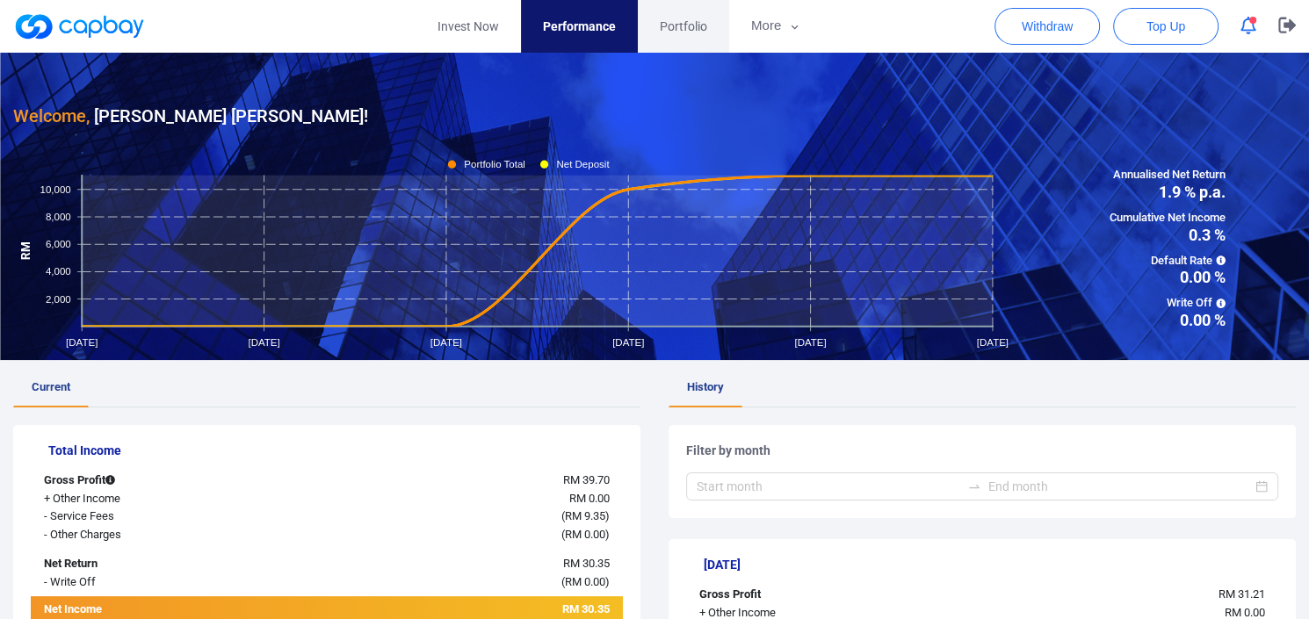  I want to click on tspan: RM, so click(25, 250).